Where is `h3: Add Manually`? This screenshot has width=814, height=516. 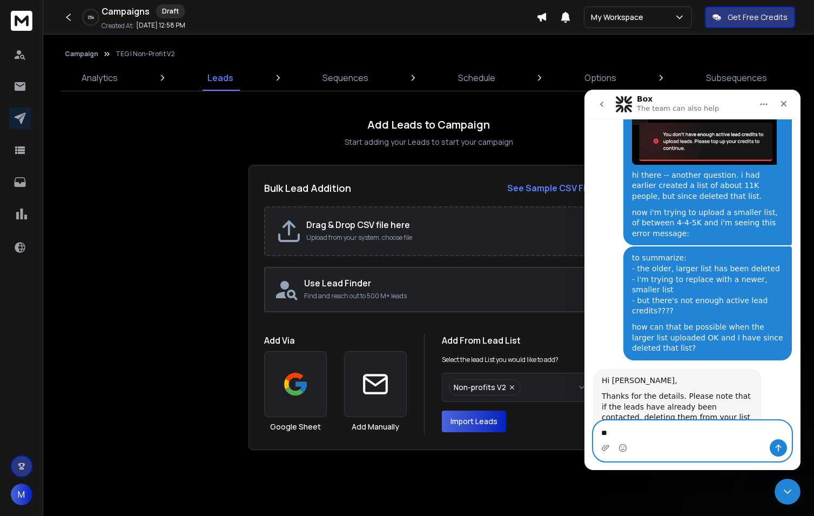 h3: Add Manually is located at coordinates (375, 427).